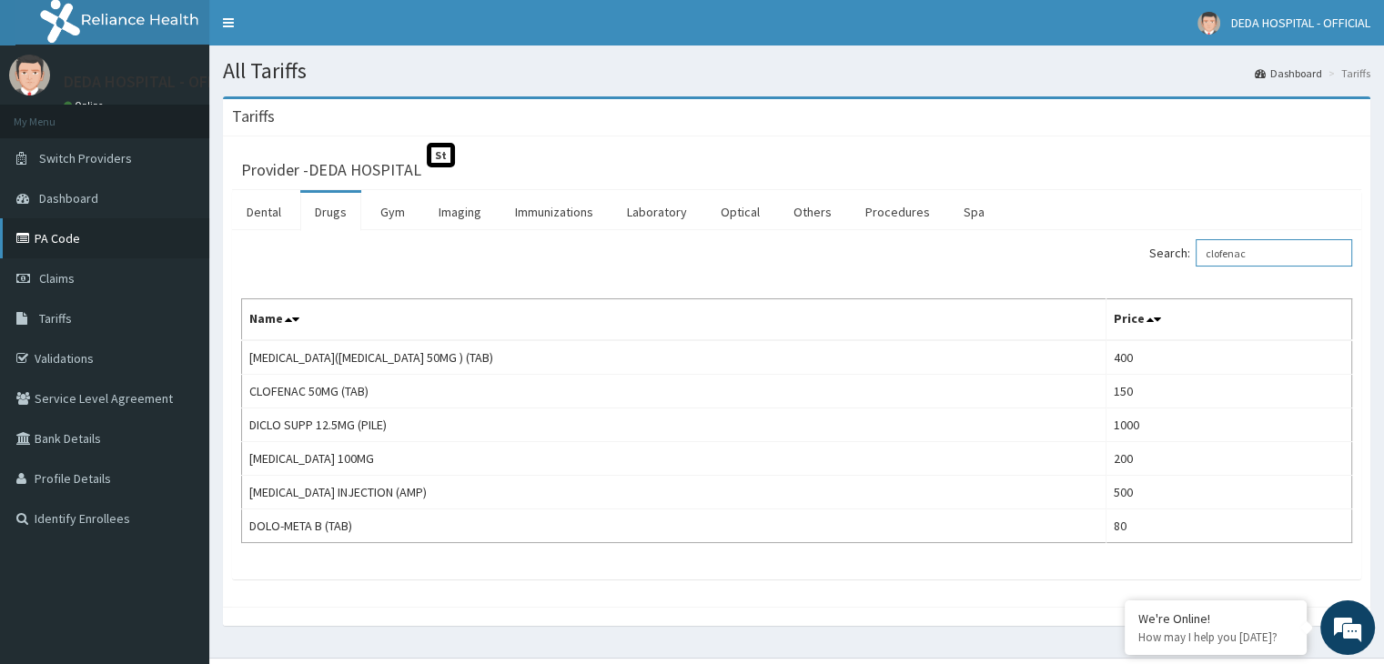  I want to click on a: Spa, so click(973, 212).